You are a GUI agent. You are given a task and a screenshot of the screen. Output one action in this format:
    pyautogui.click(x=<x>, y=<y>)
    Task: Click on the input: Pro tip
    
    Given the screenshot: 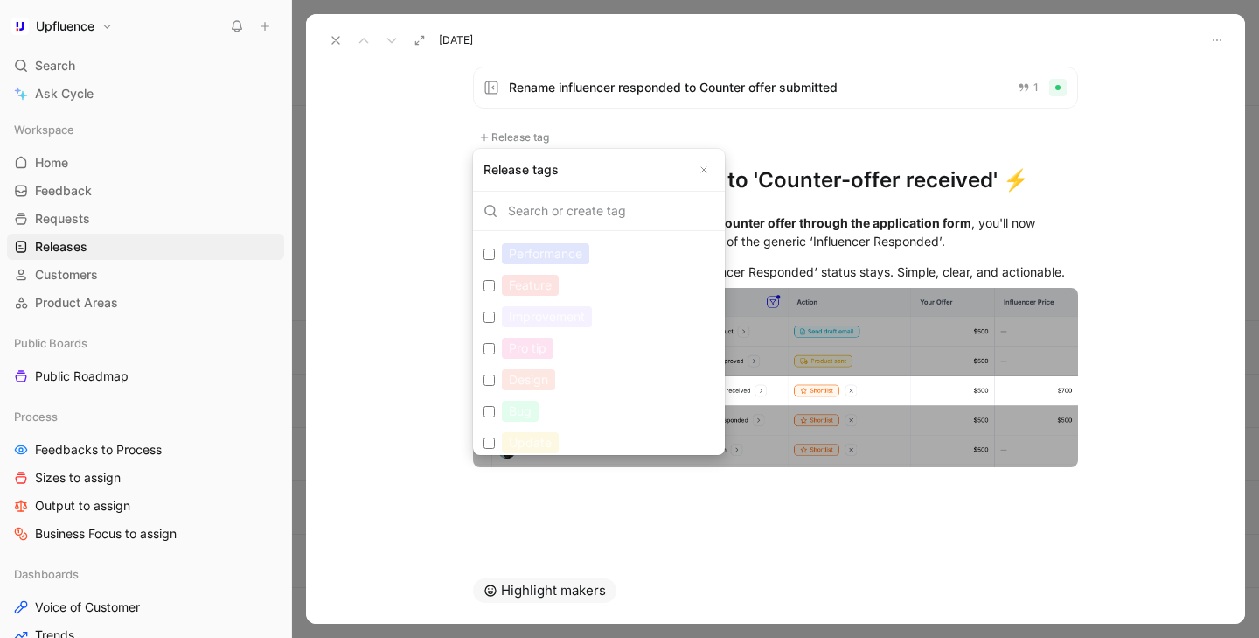 What is the action you would take?
    pyautogui.click(x=489, y=348)
    